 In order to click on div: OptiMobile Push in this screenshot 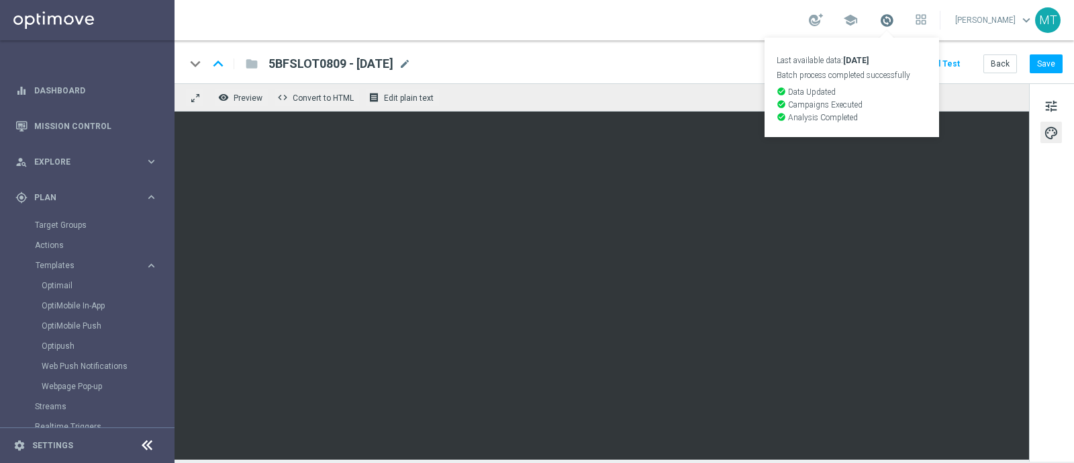, I will do `click(107, 326)`.